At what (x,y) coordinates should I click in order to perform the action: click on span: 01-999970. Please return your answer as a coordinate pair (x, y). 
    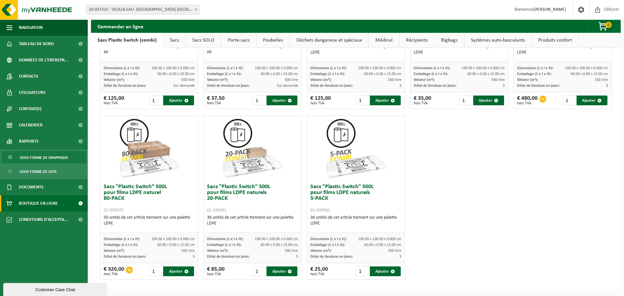
    Looking at the image, I should click on (113, 210).